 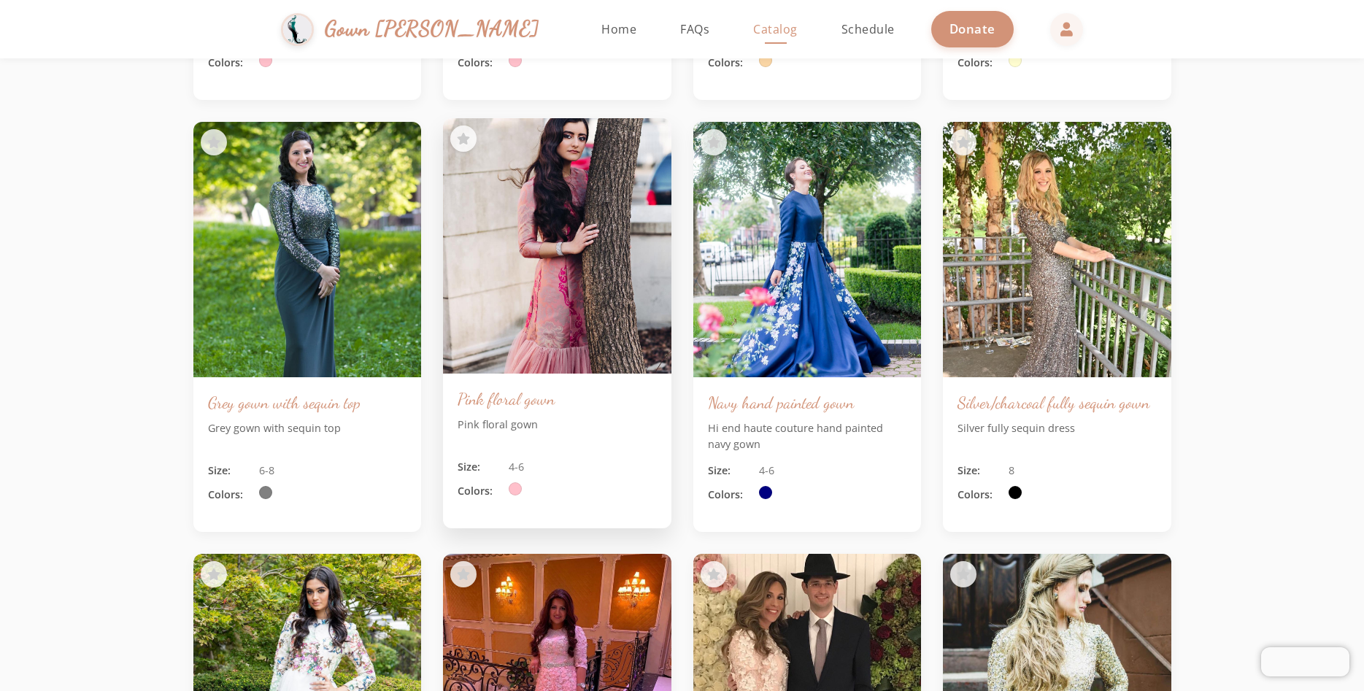 I want to click on img: Navy hand painted gown, so click(x=807, y=250).